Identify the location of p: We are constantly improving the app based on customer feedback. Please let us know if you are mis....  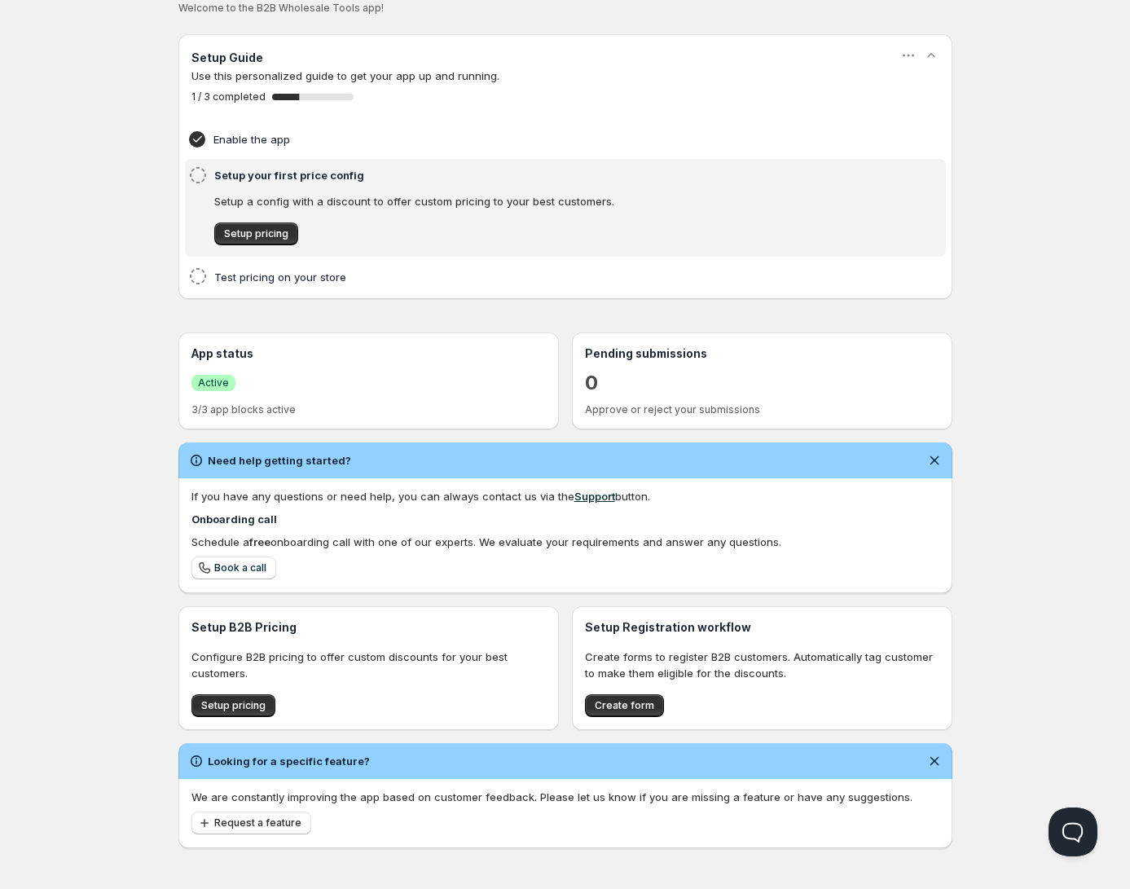
(566, 797).